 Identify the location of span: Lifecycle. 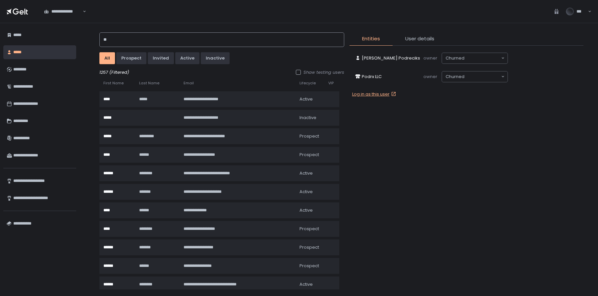
(307, 83).